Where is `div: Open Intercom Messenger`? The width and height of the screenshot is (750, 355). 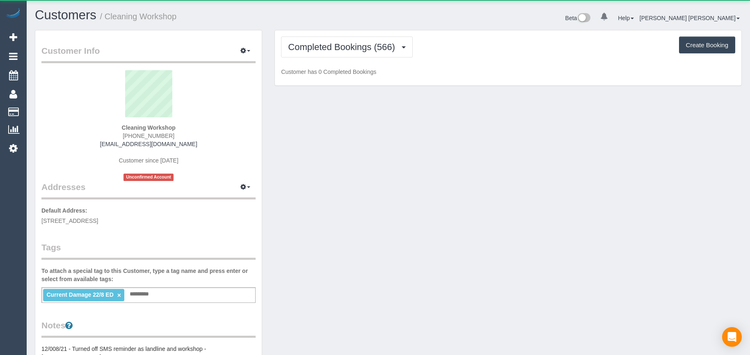 div: Open Intercom Messenger is located at coordinates (732, 337).